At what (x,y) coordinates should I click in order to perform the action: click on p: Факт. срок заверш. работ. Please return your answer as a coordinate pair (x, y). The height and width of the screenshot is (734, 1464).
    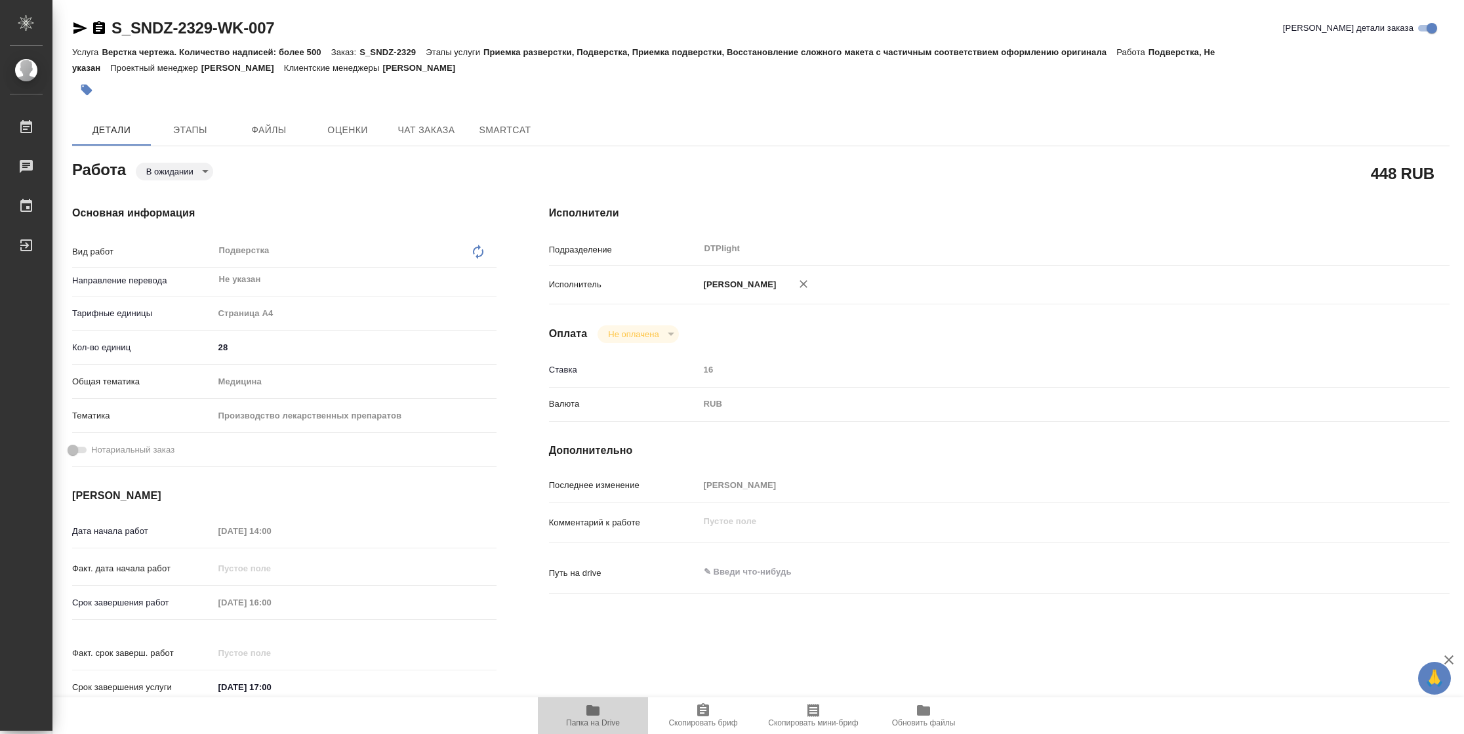
    Looking at the image, I should click on (143, 653).